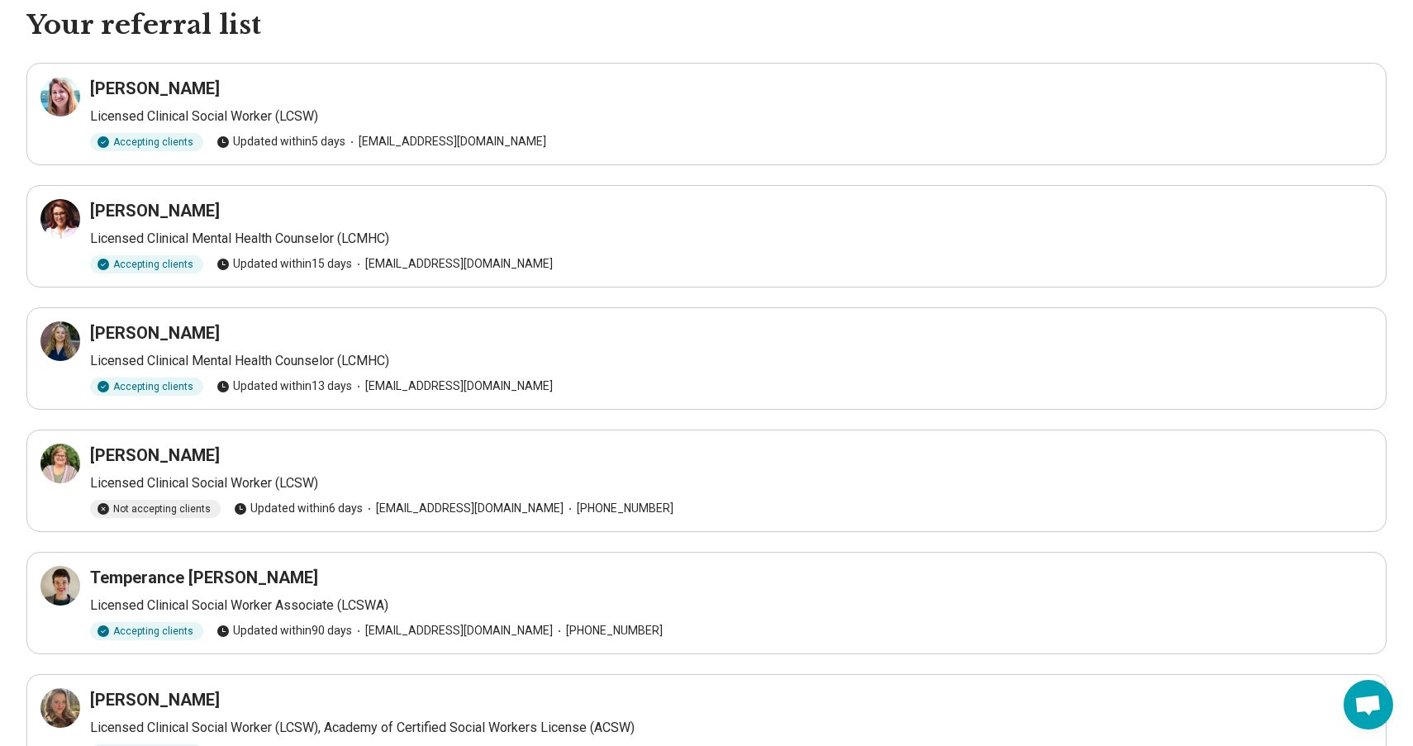  Describe the element at coordinates (284, 630) in the screenshot. I see `span: Updated within 90 days` at that location.